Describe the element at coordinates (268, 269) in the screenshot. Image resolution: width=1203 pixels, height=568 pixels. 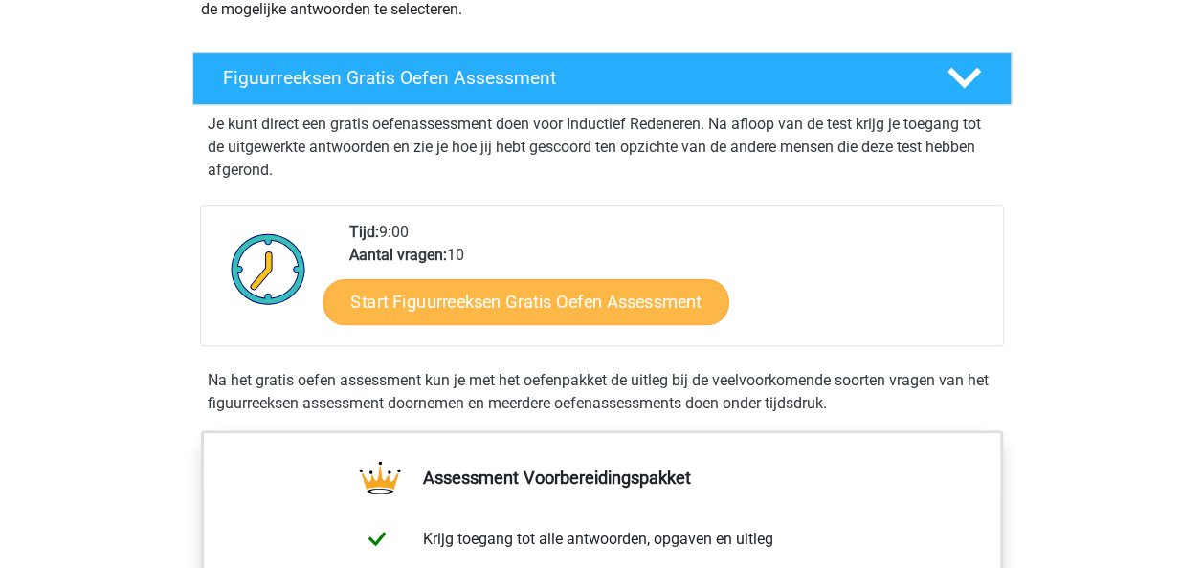
I see `img: Klok` at that location.